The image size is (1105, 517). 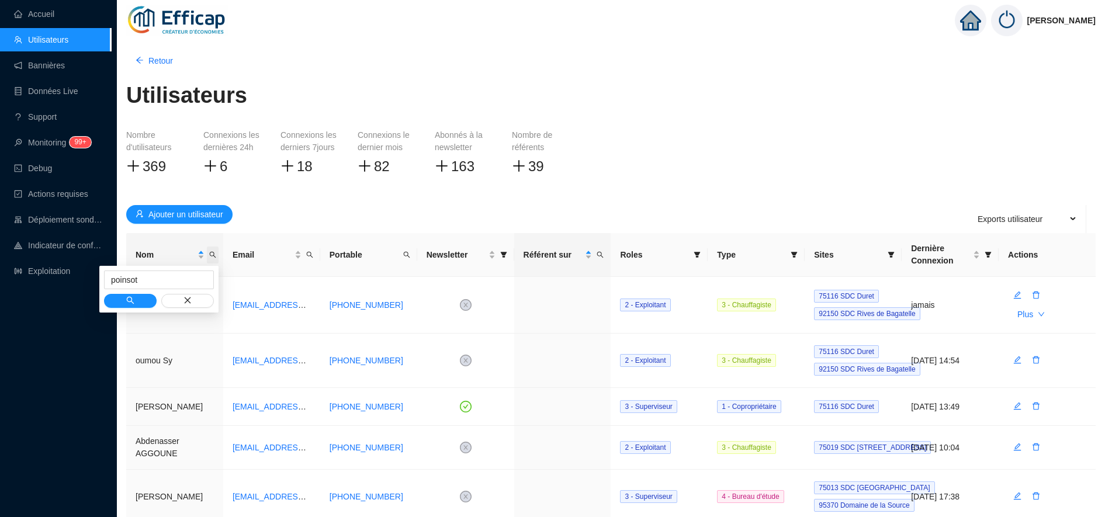 I want to click on th: Actions, so click(x=1047, y=255).